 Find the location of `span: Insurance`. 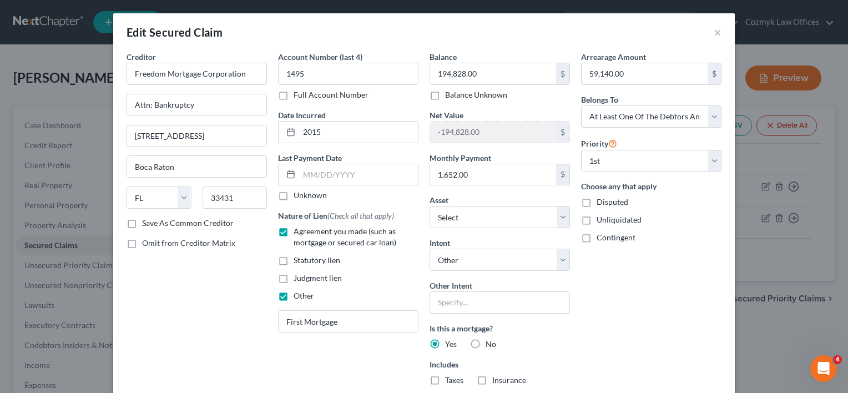

span: Insurance is located at coordinates (509, 380).